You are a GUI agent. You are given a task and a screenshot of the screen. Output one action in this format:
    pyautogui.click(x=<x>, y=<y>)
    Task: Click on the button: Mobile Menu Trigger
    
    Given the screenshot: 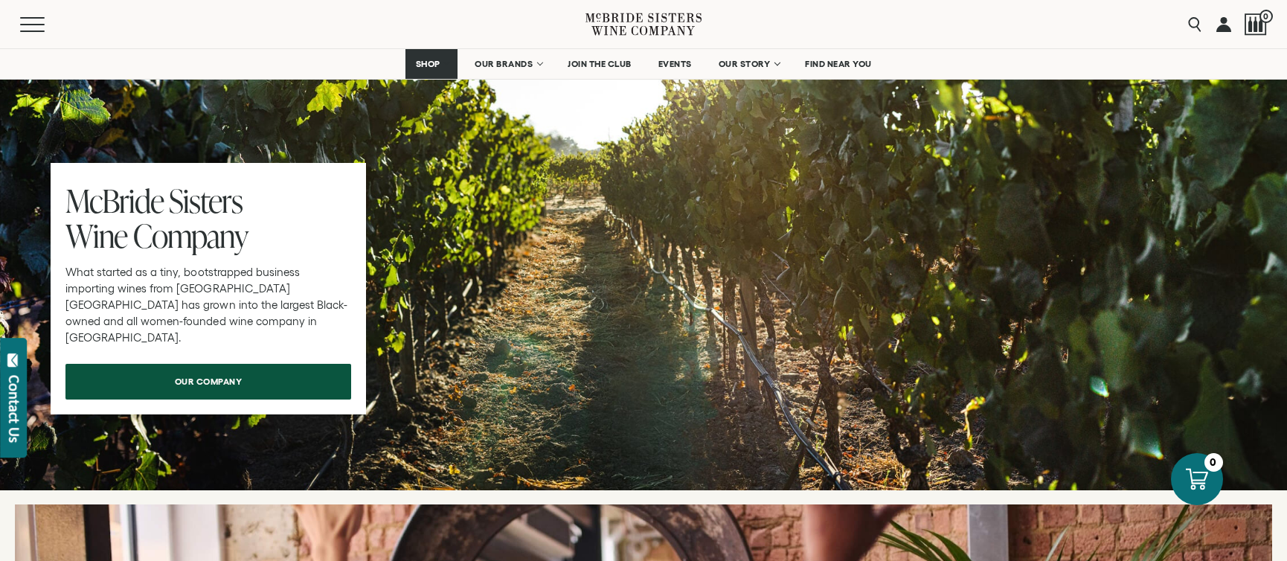 What is the action you would take?
    pyautogui.click(x=47, y=25)
    